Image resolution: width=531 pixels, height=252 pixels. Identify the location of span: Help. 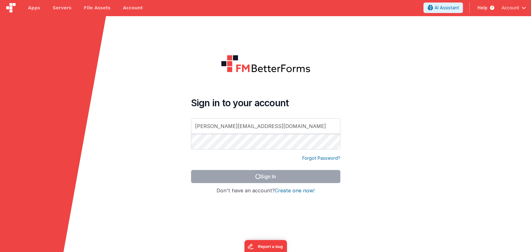
(483, 8).